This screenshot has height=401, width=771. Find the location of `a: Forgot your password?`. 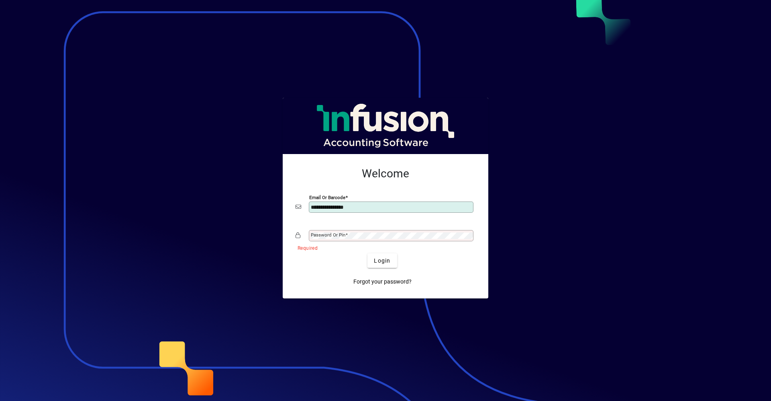

a: Forgot your password? is located at coordinates (383, 281).